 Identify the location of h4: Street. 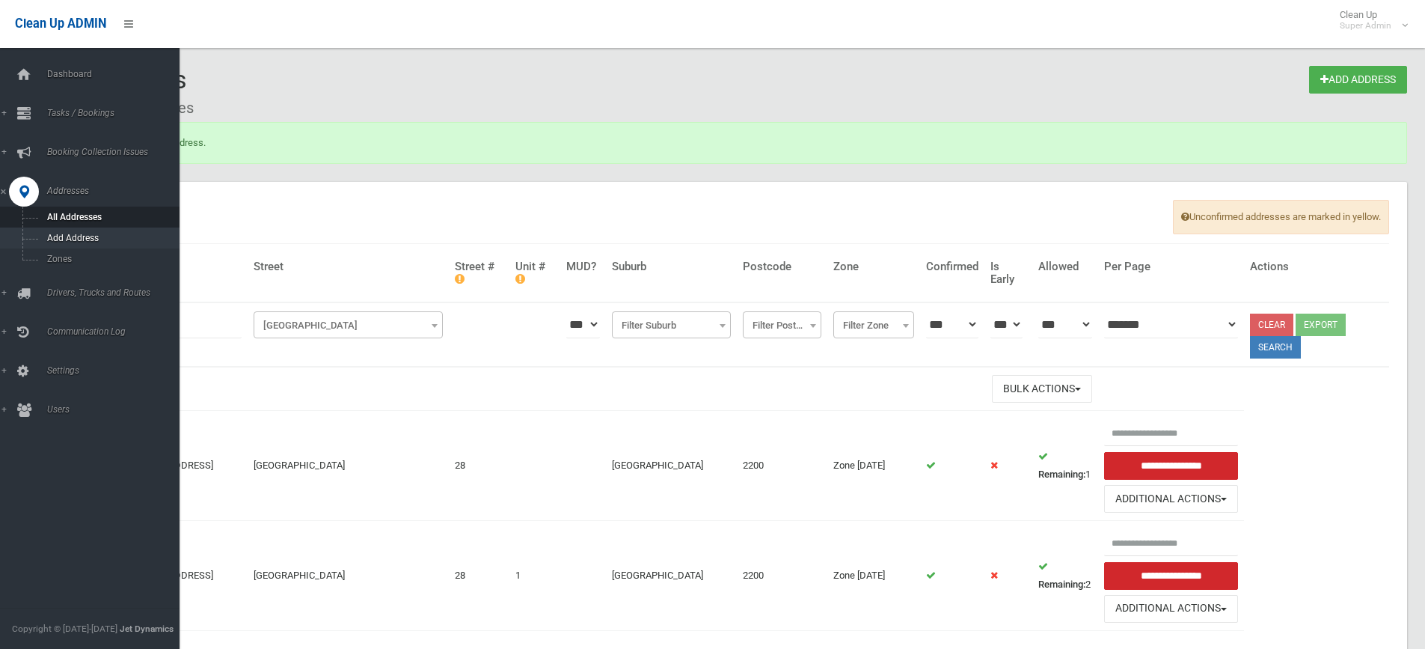
(348, 266).